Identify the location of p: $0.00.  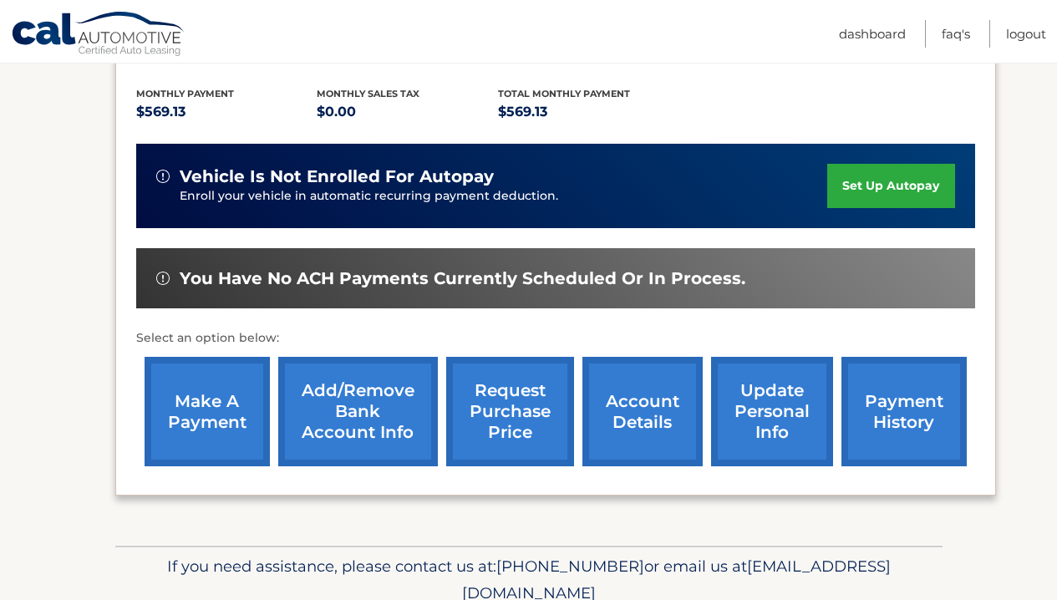
(407, 112).